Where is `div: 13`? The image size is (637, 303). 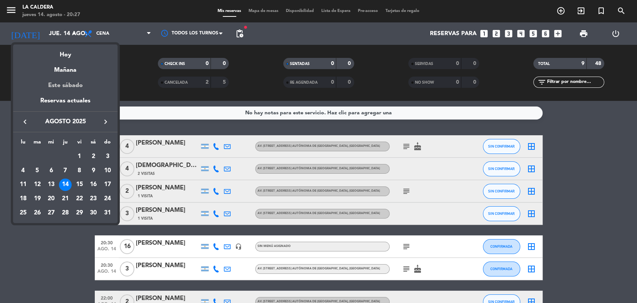 div: 13 is located at coordinates (51, 185).